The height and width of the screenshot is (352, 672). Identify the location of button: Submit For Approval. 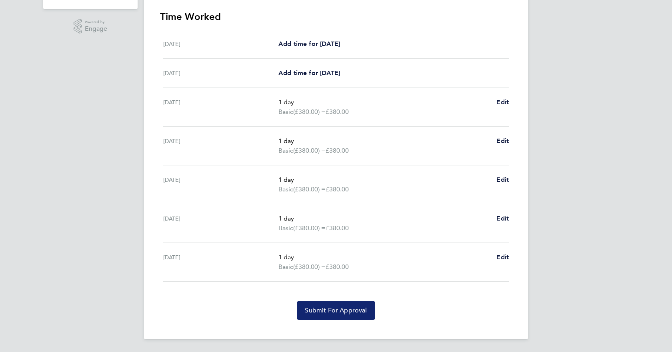
(335, 311).